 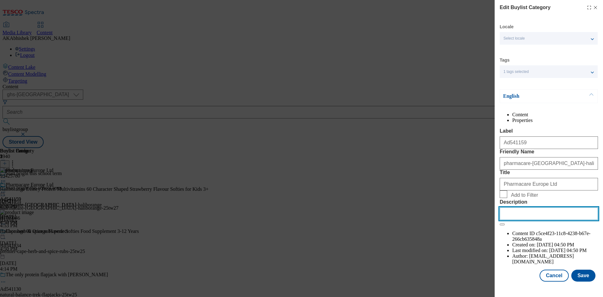 I want to click on label: Label, so click(x=549, y=131).